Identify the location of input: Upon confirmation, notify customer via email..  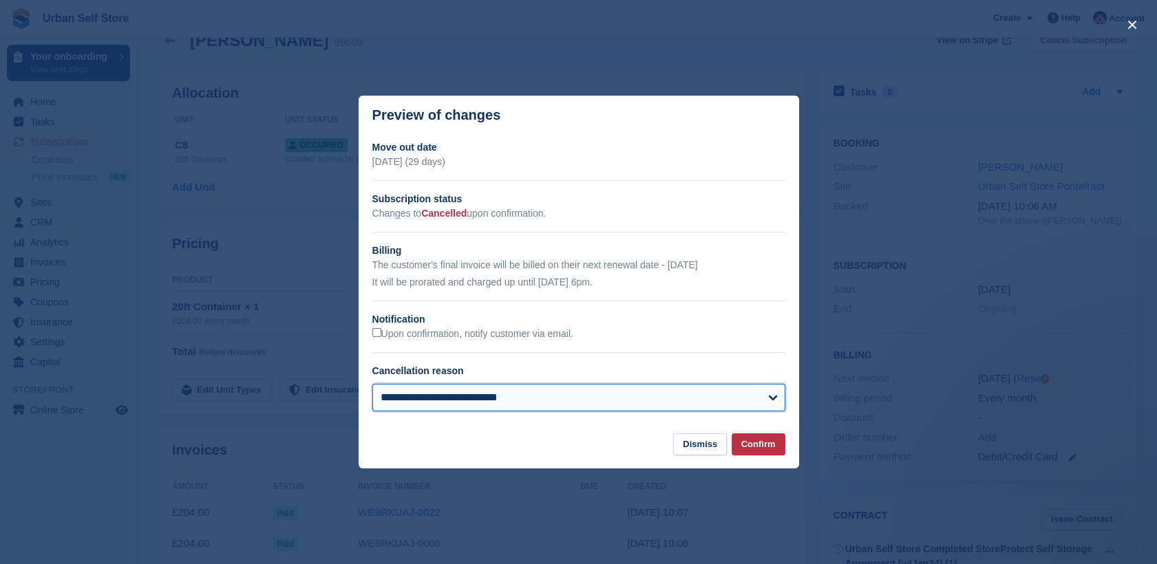
(376, 332).